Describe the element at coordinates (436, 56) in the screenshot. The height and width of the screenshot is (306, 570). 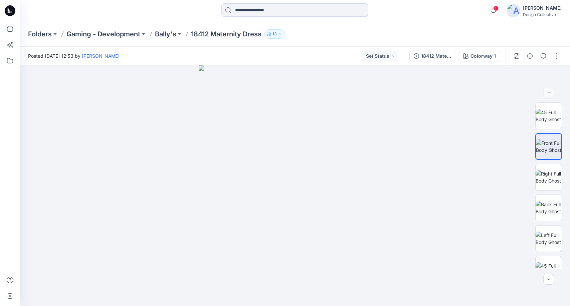
I see `div: 18412 Maternity Dress` at that location.